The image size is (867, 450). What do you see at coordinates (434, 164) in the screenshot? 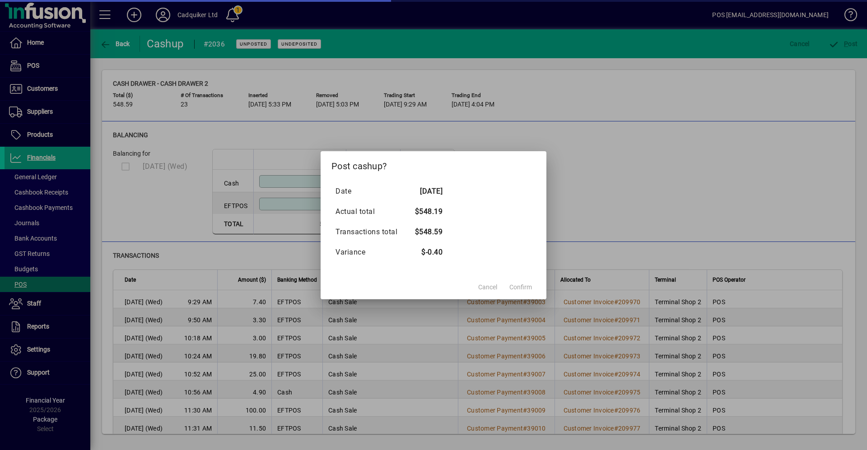
I see `h2: Post cashup?` at bounding box center [434, 164].